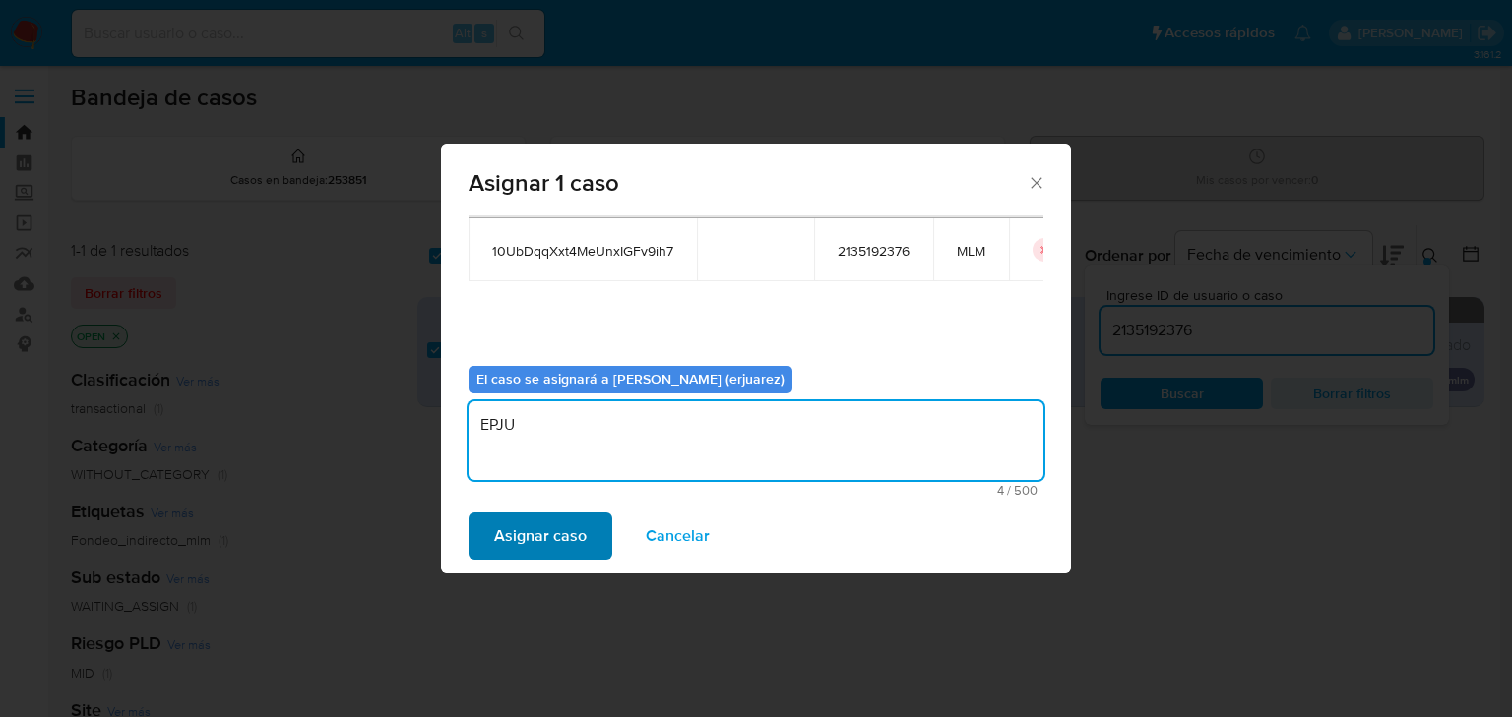  Describe the element at coordinates (540, 536) in the screenshot. I see `button: Asignar caso` at that location.